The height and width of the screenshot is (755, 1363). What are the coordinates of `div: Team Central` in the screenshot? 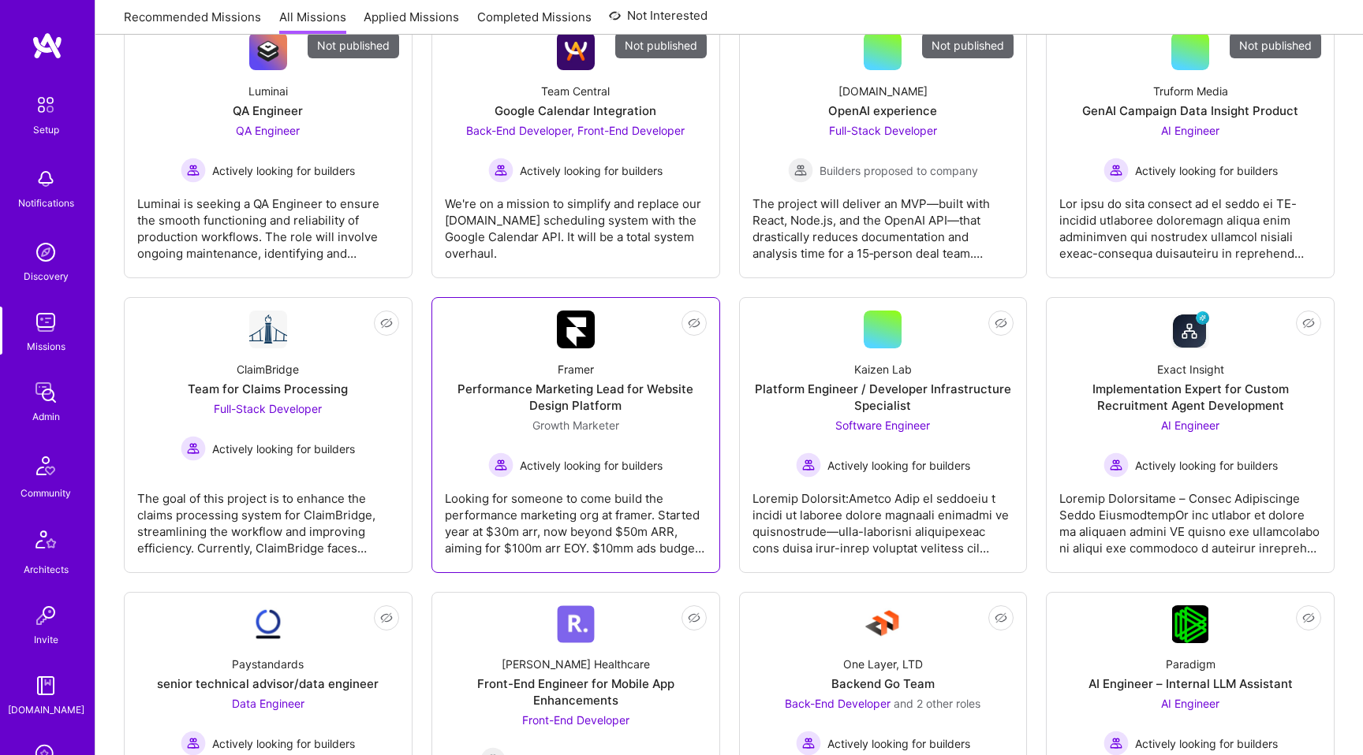 It's located at (575, 91).